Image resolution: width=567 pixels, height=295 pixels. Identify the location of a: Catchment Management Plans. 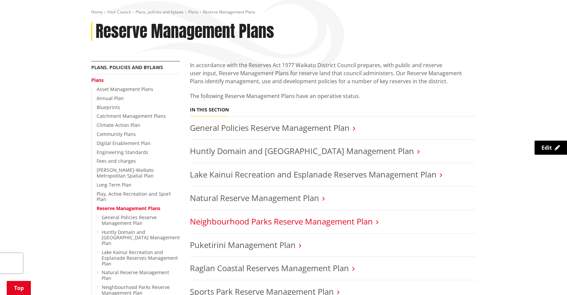
(131, 116).